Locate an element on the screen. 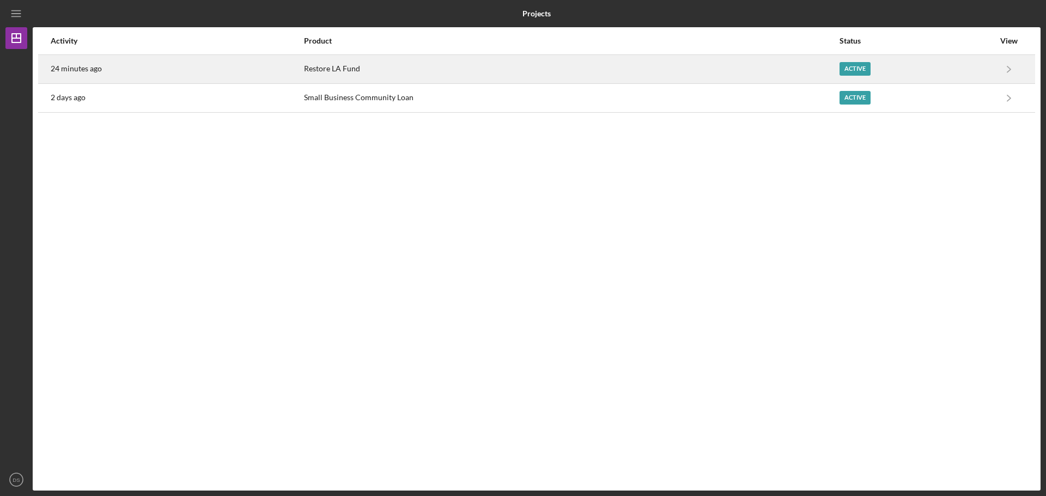 The width and height of the screenshot is (1046, 496). div: Product is located at coordinates (571, 41).